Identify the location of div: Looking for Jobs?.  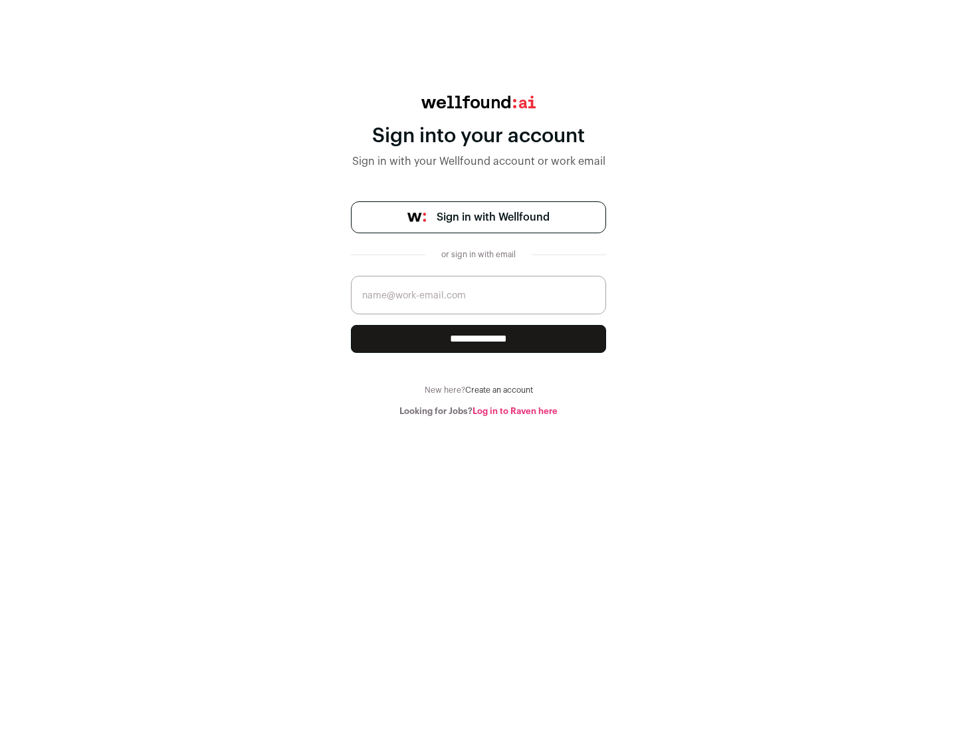
(479, 412).